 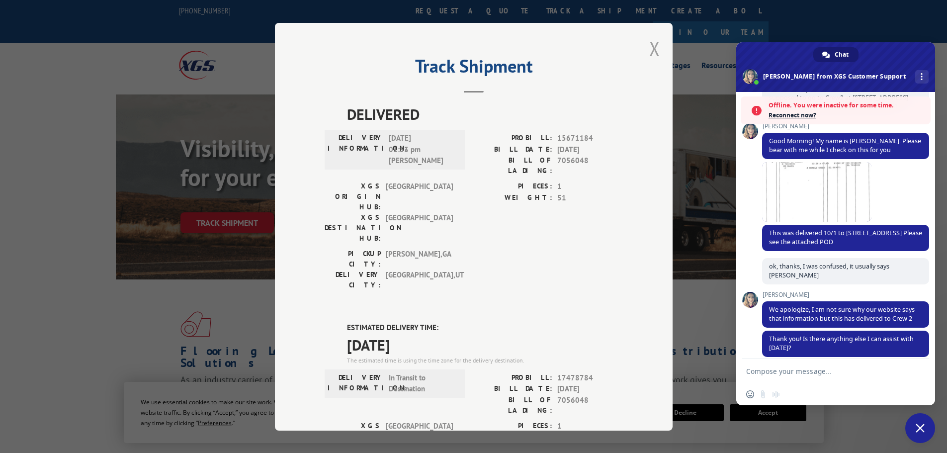 What do you see at coordinates (352, 259) in the screenshot?
I see `label: PICKUP CITY:` at bounding box center [352, 259].